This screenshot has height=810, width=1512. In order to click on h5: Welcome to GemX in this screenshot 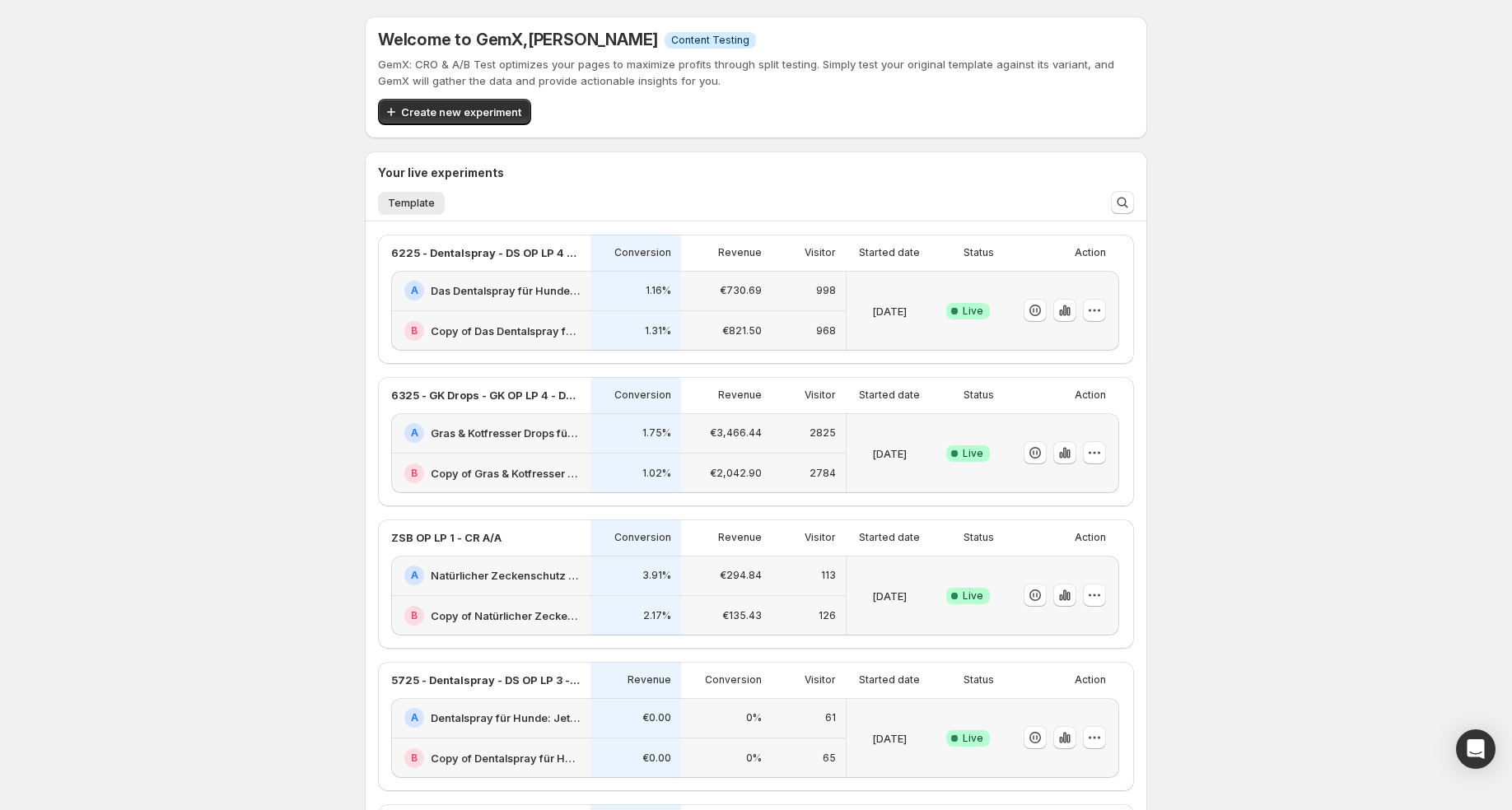, I will do `click(518, 40)`.